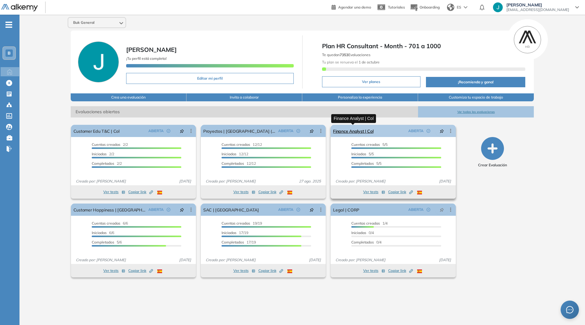 Image resolution: width=585 pixels, height=325 pixels. I want to click on span: Te quedan Evaluaciones, so click(346, 55).